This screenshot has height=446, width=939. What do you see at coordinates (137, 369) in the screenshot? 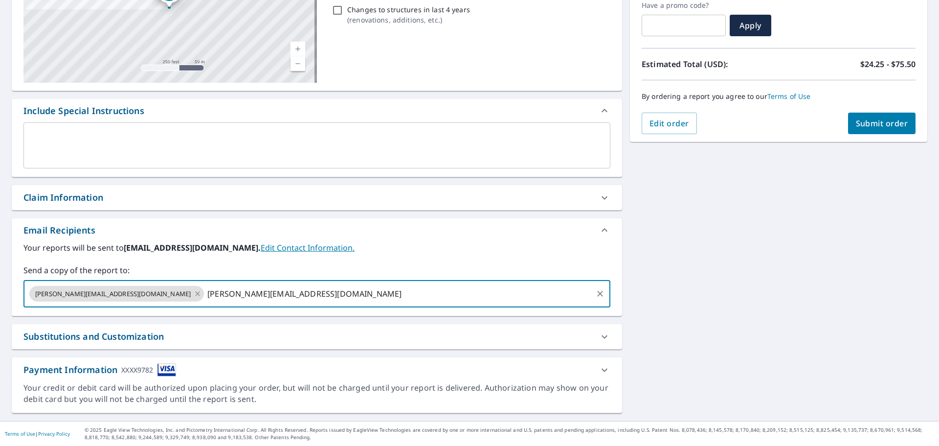
I see `div: XXXX9782` at bounding box center [137, 369].